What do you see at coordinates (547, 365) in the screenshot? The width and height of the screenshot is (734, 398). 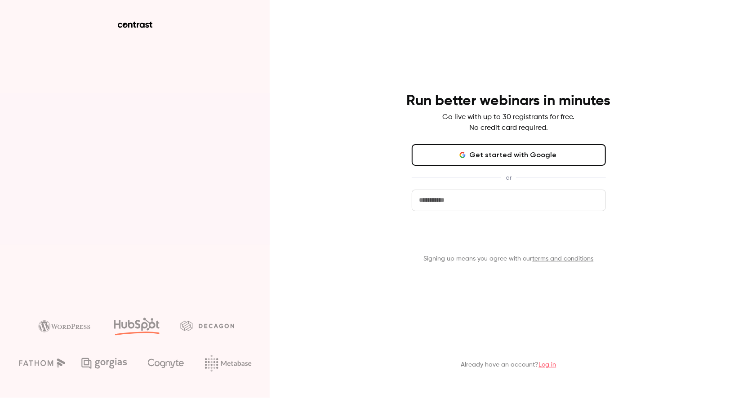 I see `a: Log in` at bounding box center [547, 365].